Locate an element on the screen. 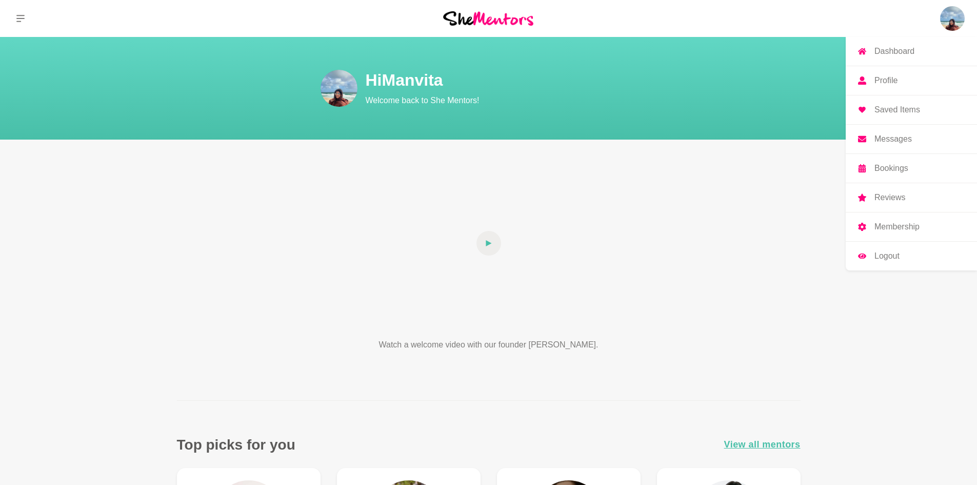 This screenshot has height=485, width=977. h1: Hi Manvita is located at coordinates (550, 80).